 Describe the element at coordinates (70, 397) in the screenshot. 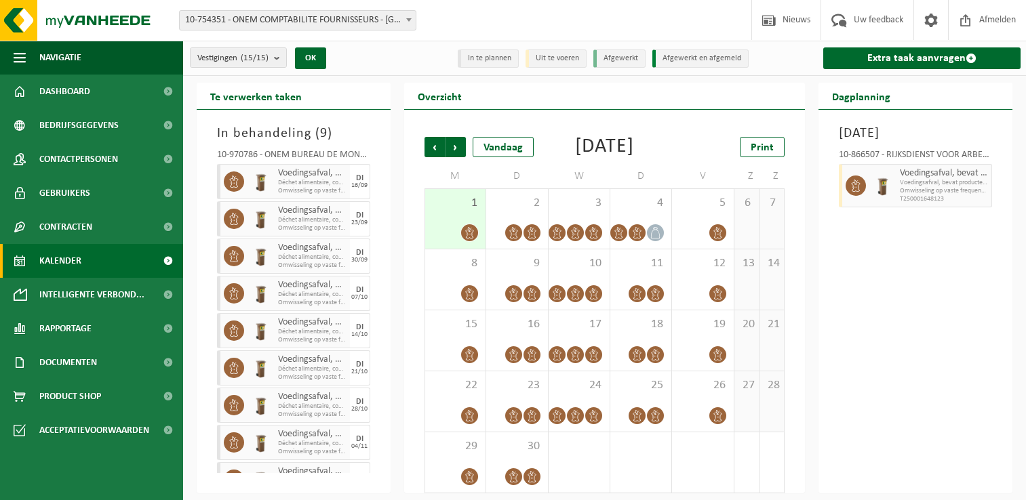

I see `span: Product Shop` at that location.